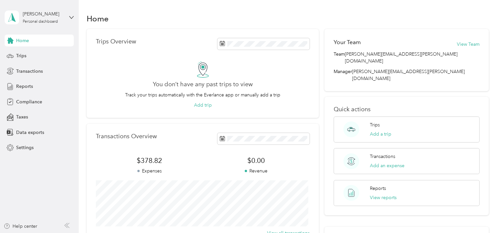 This screenshot has height=233, width=500. What do you see at coordinates (116, 41) in the screenshot?
I see `p: Trips Overview` at bounding box center [116, 41].